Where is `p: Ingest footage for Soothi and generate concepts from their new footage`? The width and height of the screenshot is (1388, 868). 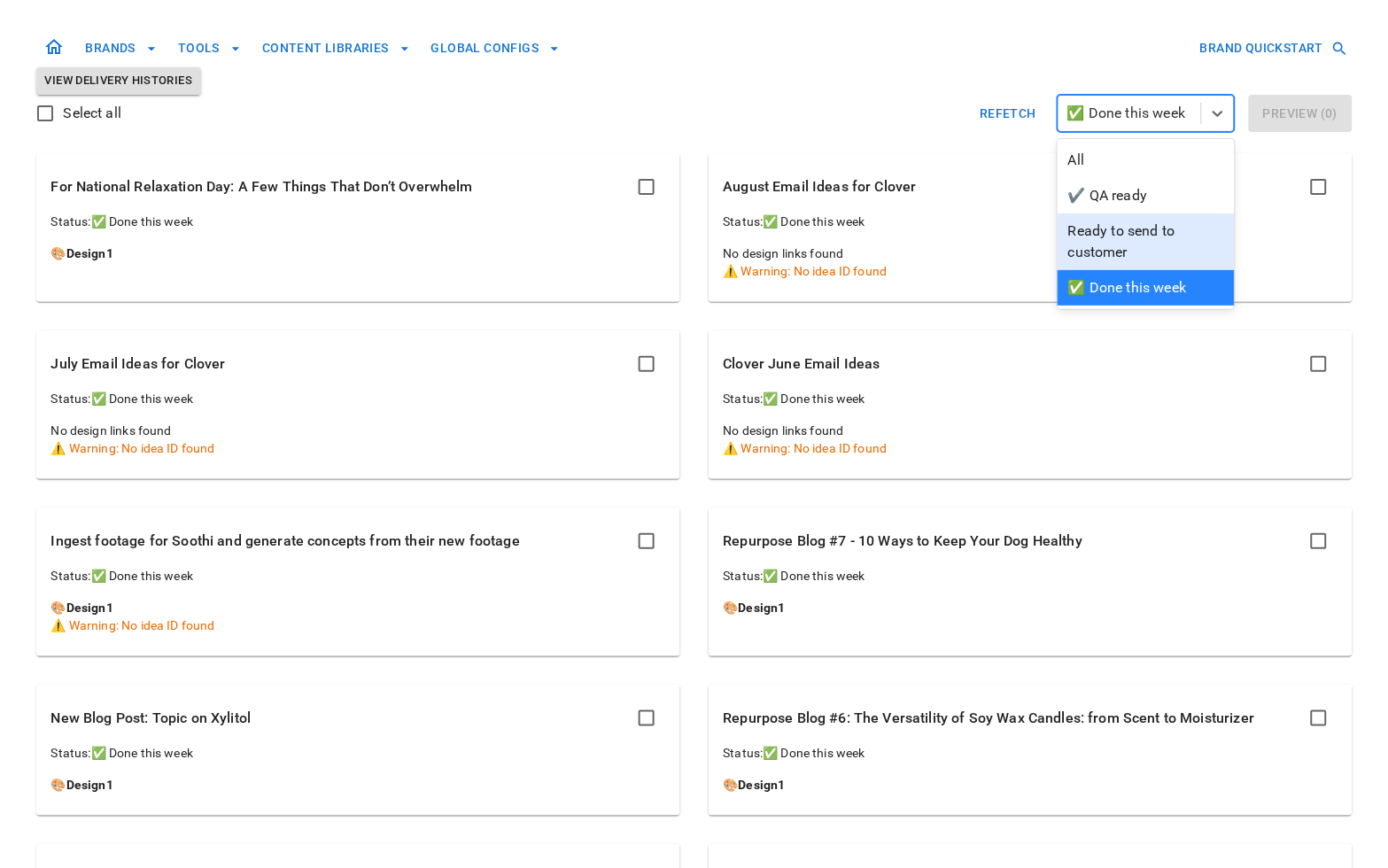
p: Ingest footage for Soothi and generate concepts from their new footage is located at coordinates (286, 542).